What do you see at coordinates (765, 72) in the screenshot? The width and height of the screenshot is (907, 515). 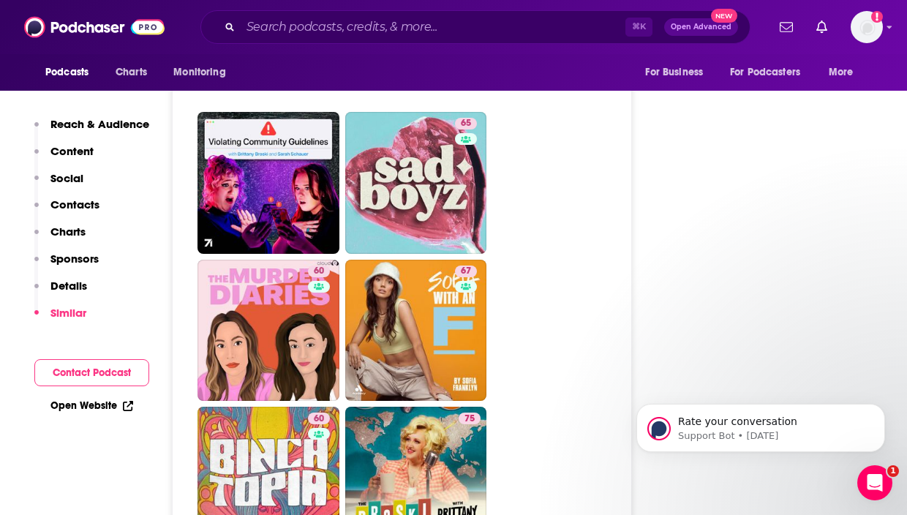 I see `span: For Podcasters` at bounding box center [765, 72].